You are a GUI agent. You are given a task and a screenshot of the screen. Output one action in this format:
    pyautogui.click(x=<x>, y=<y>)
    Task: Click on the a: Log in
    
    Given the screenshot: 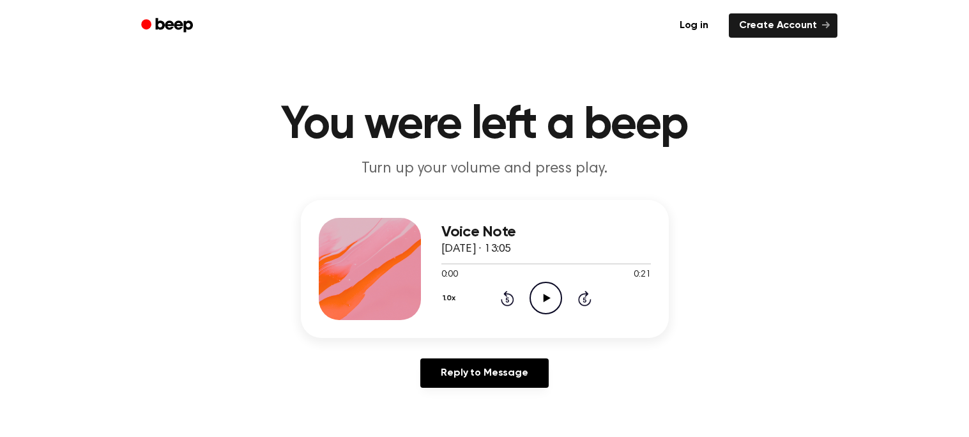 What is the action you would take?
    pyautogui.click(x=694, y=26)
    